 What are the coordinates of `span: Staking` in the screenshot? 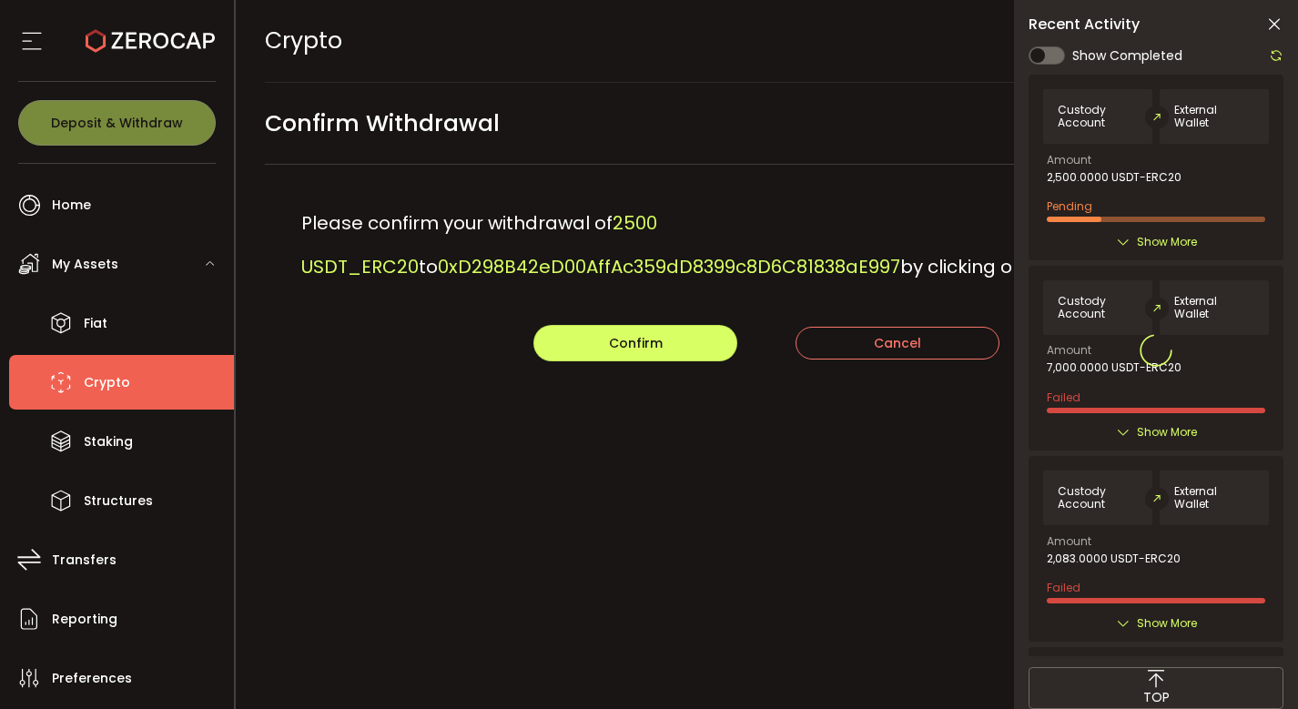 It's located at (108, 441).